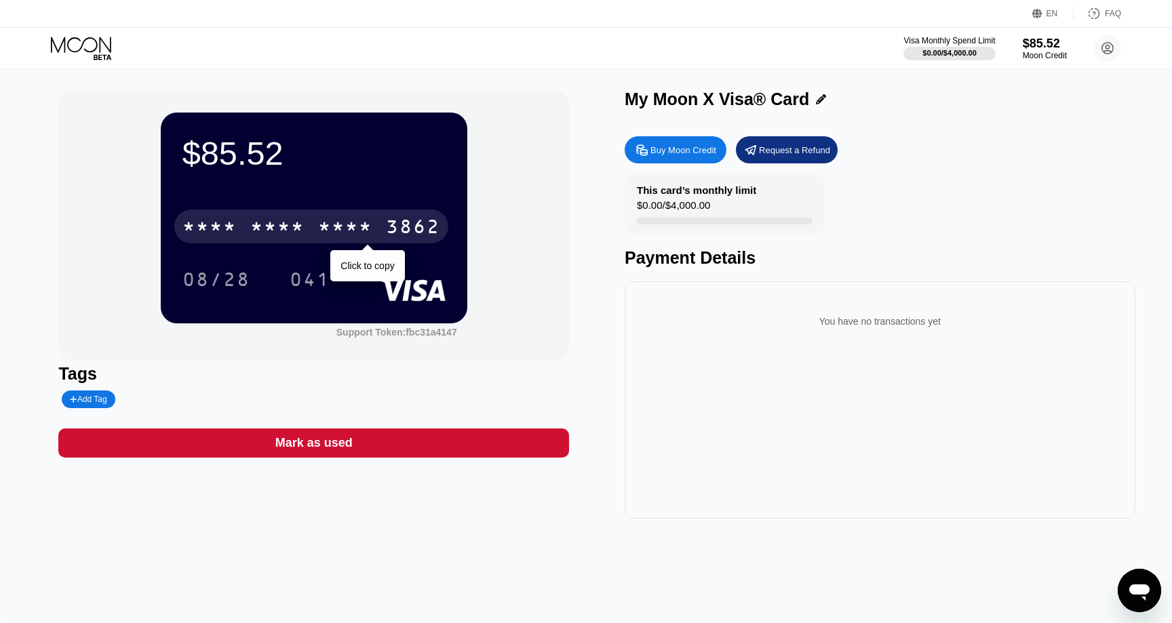 The image size is (1172, 623). I want to click on div: Visa Monthly Spend Limit, so click(949, 41).